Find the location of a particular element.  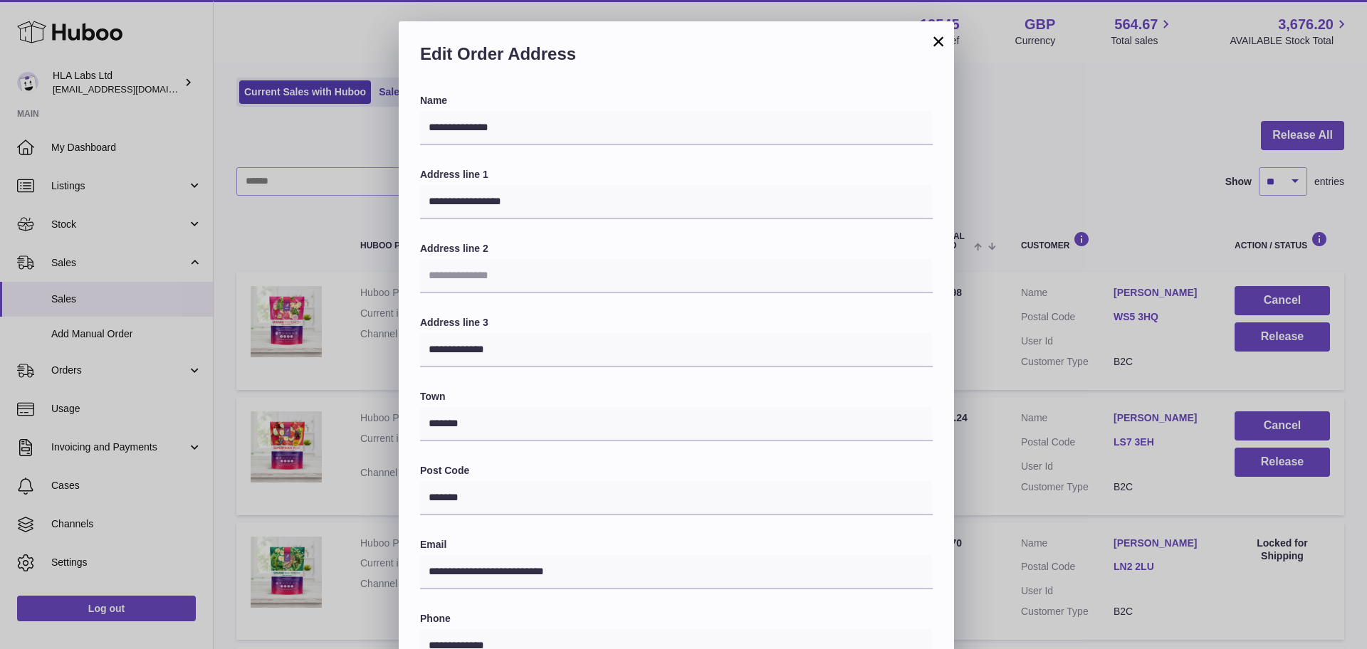

label: Email is located at coordinates (676, 545).